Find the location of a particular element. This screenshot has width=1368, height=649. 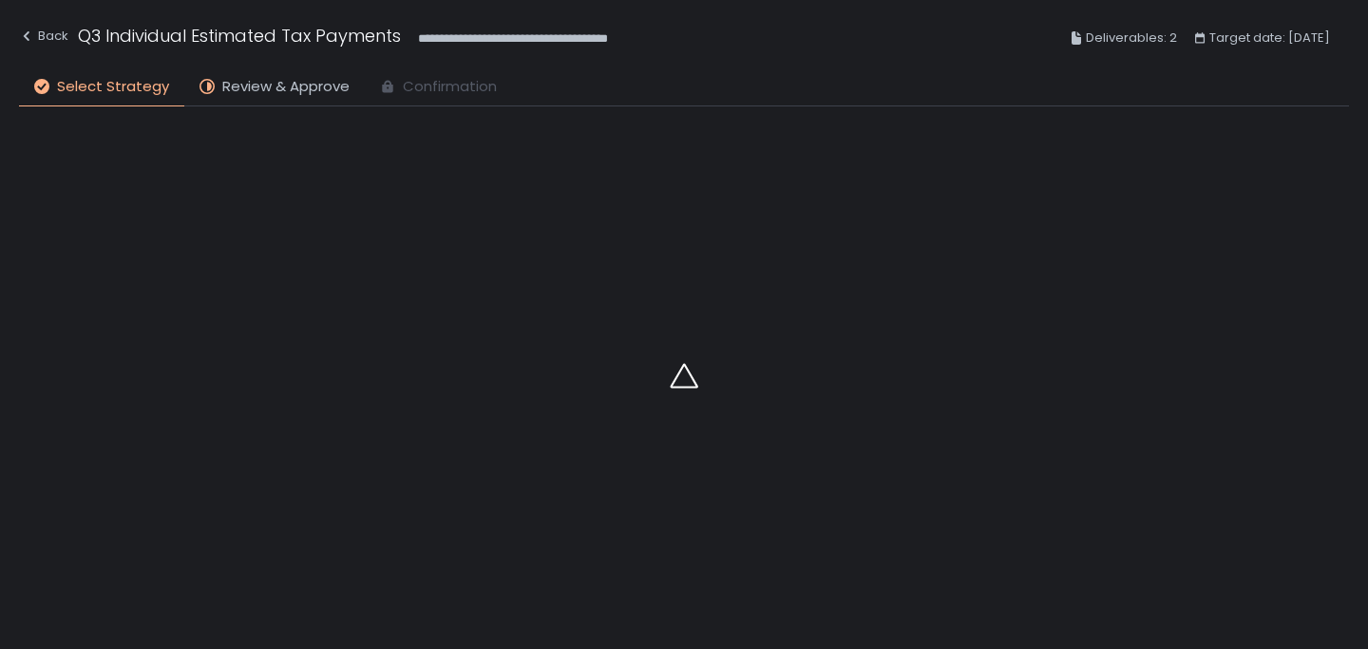

div: Back is located at coordinates (44, 36).